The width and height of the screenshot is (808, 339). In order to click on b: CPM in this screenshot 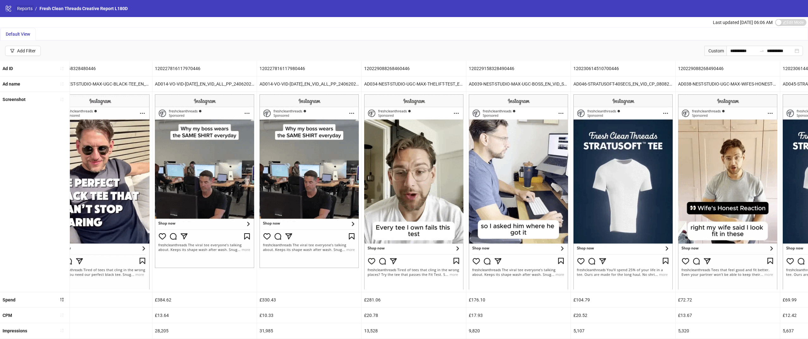, I will do `click(7, 316)`.